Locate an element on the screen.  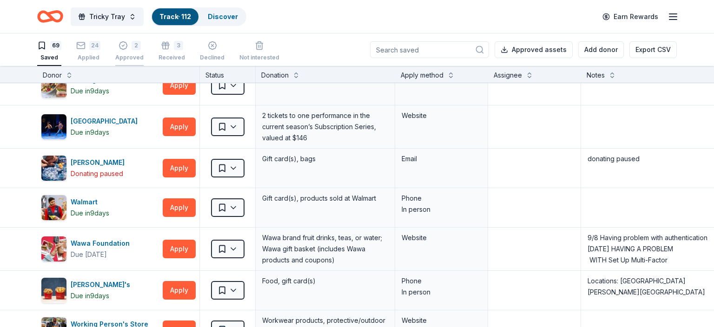
div: Donating paused is located at coordinates (97, 174).